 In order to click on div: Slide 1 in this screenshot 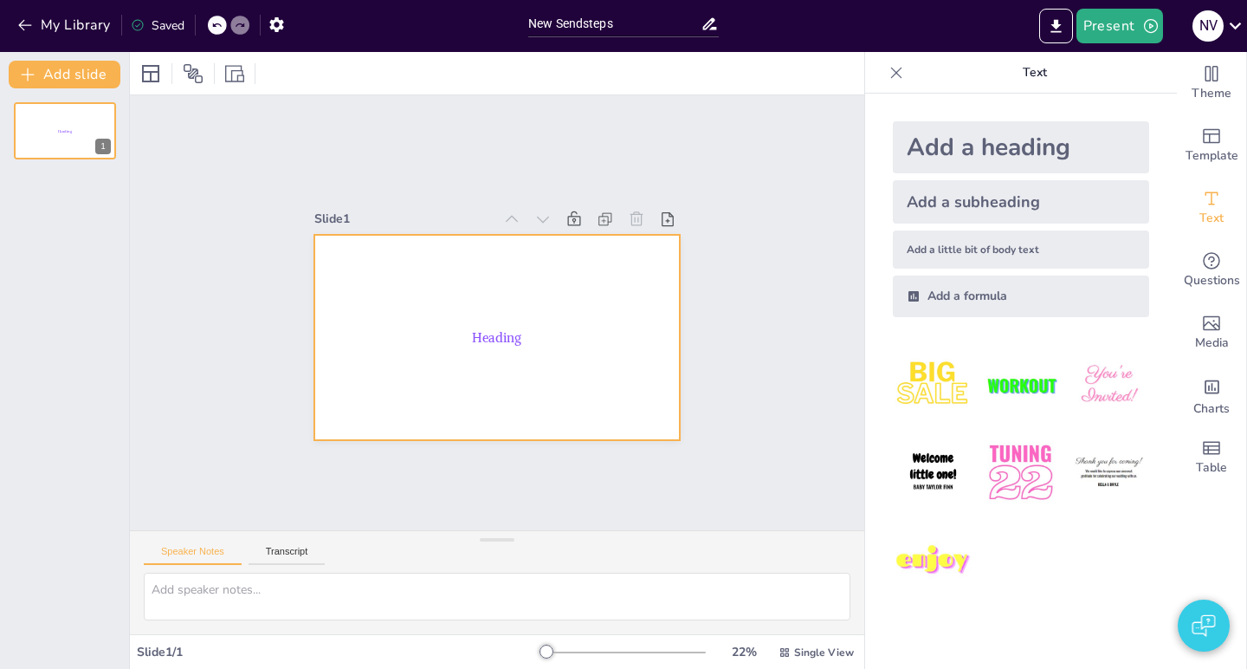, I will do `click(403, 218)`.